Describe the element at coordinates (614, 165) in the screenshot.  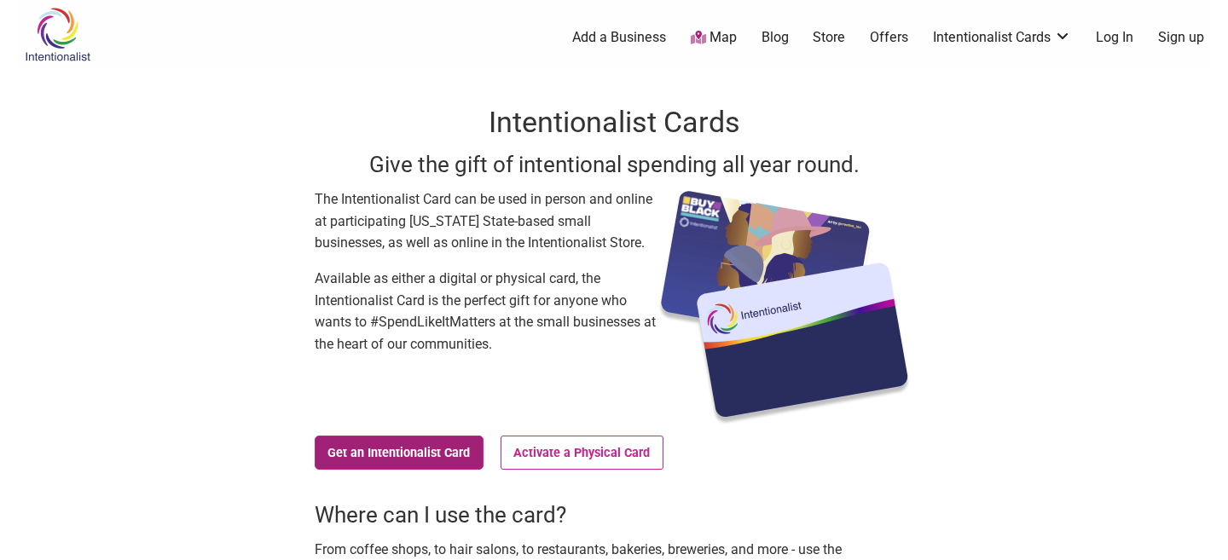
I see `h3: Give the gift of intentional spending all year round.` at that location.